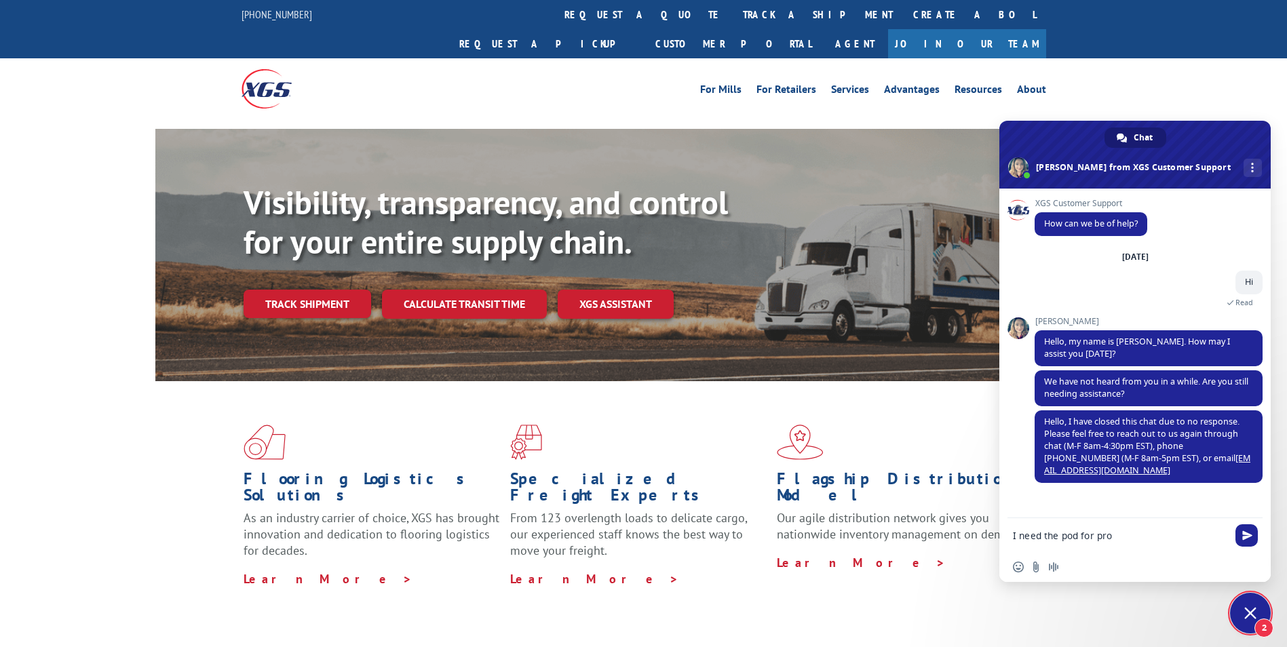 The image size is (1287, 647). Describe the element at coordinates (1143, 138) in the screenshot. I see `span: Chat` at that location.